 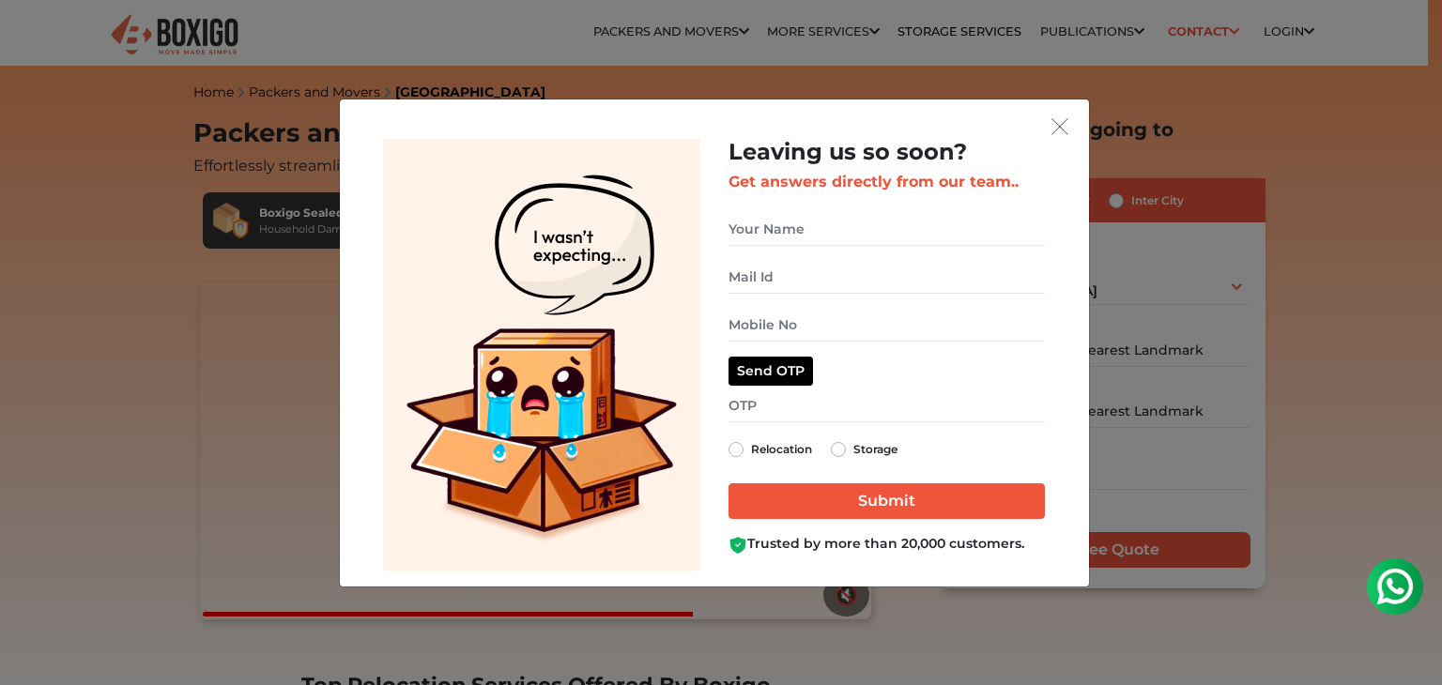 I want to click on img: Lead Welcome Image, so click(x=542, y=355).